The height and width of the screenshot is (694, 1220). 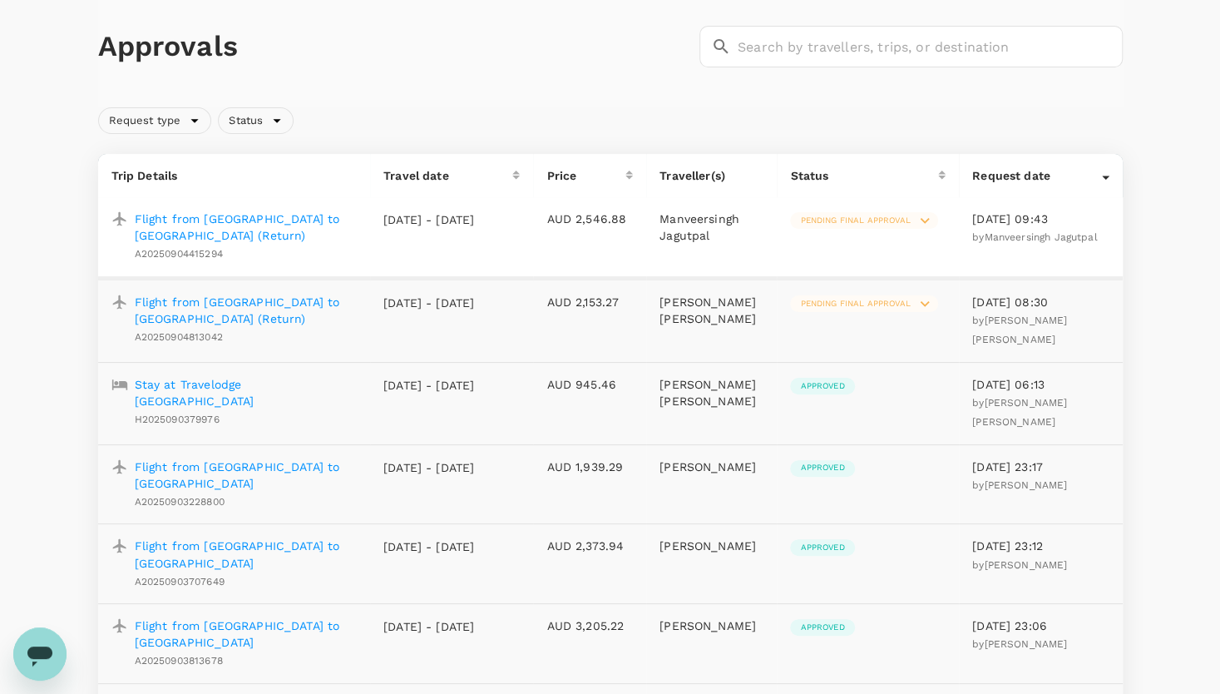 What do you see at coordinates (448, 176) in the screenshot?
I see `div: Travel date` at bounding box center [448, 176].